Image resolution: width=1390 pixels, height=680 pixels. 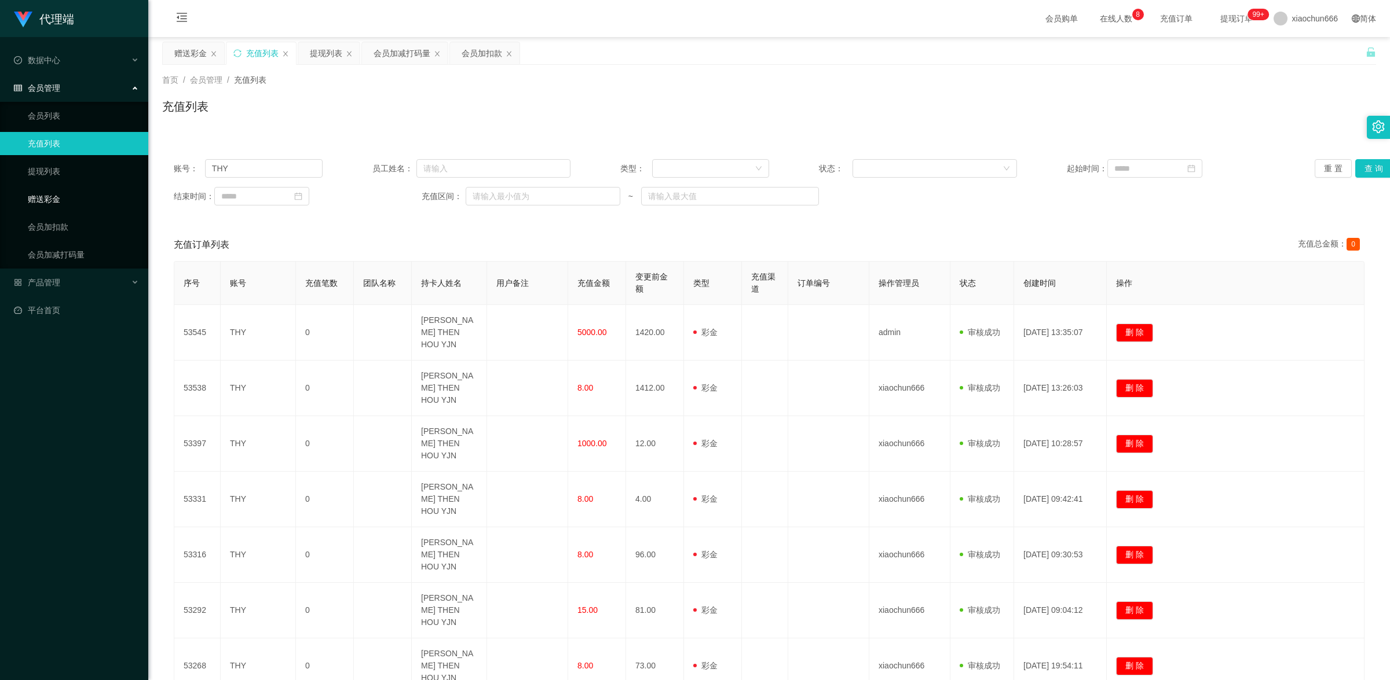 What do you see at coordinates (763, 283) in the screenshot?
I see `span: 充值渠道` at bounding box center [763, 283].